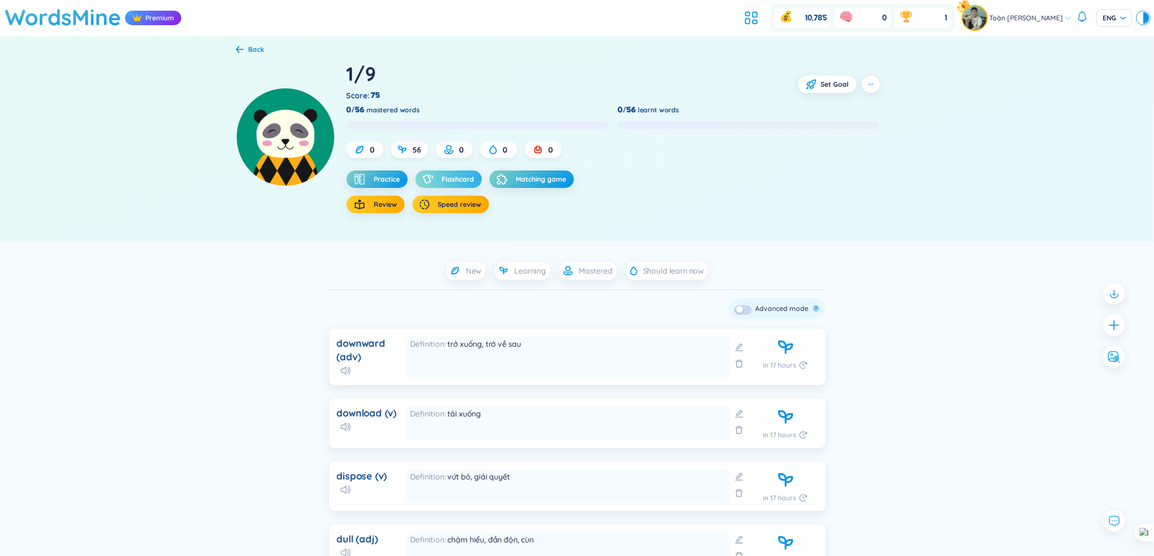  I want to click on button: Review, so click(376, 204).